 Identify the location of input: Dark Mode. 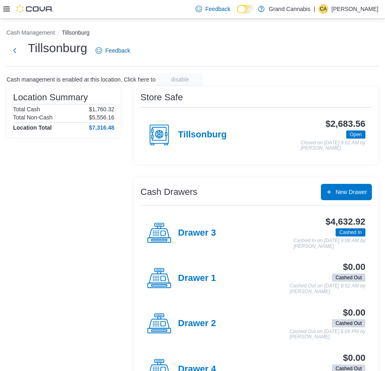
(245, 9).